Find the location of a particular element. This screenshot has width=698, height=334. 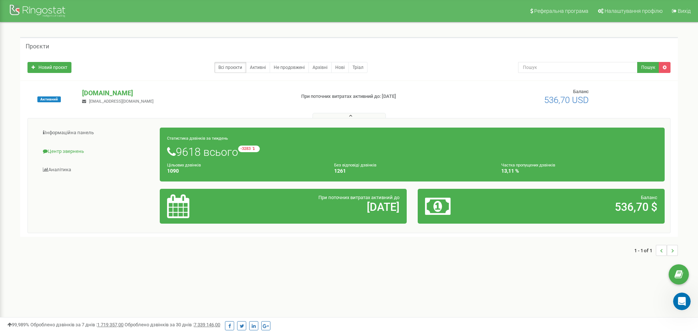

small: -3283 is located at coordinates (249, 149).